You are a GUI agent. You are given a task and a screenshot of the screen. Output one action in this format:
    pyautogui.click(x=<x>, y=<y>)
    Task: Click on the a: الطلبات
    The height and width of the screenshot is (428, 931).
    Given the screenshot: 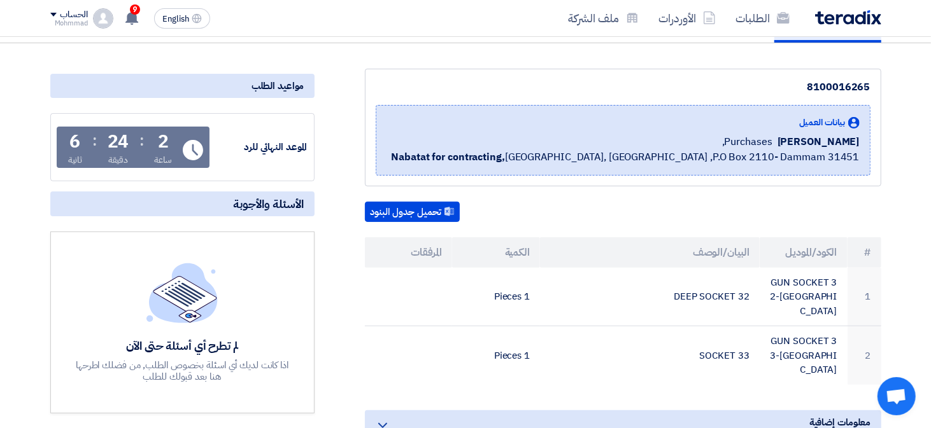 What is the action you would take?
    pyautogui.click(x=763, y=18)
    